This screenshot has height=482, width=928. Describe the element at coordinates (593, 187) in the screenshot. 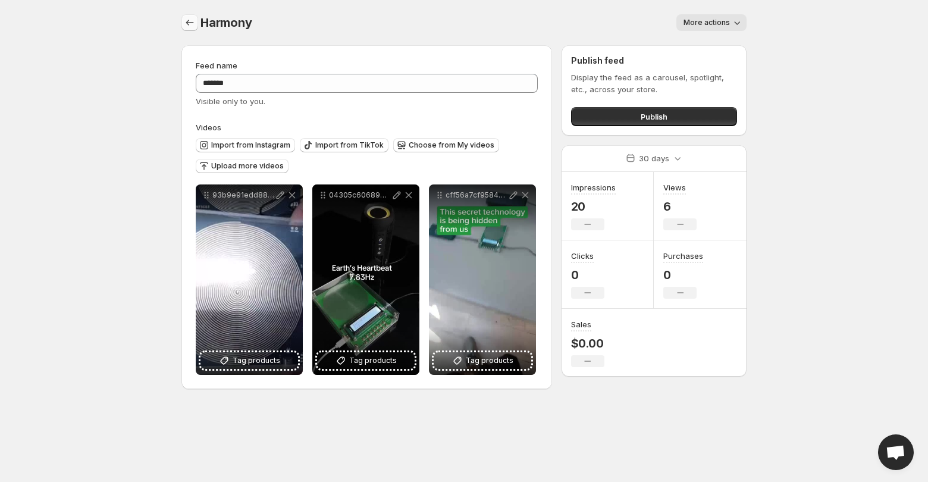

I see `h3: Impressions` at that location.